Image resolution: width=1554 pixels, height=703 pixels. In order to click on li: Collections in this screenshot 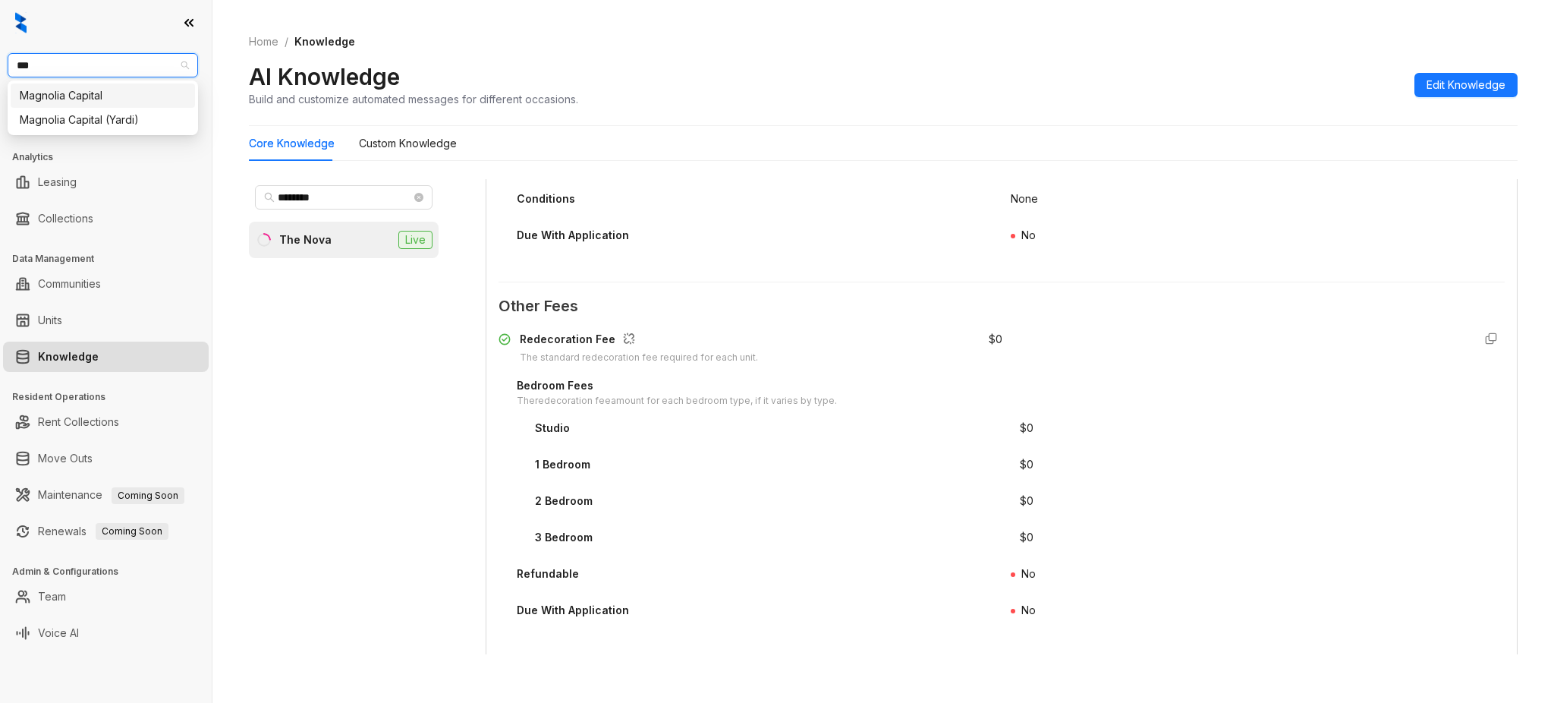, I will do `click(105, 219)`.